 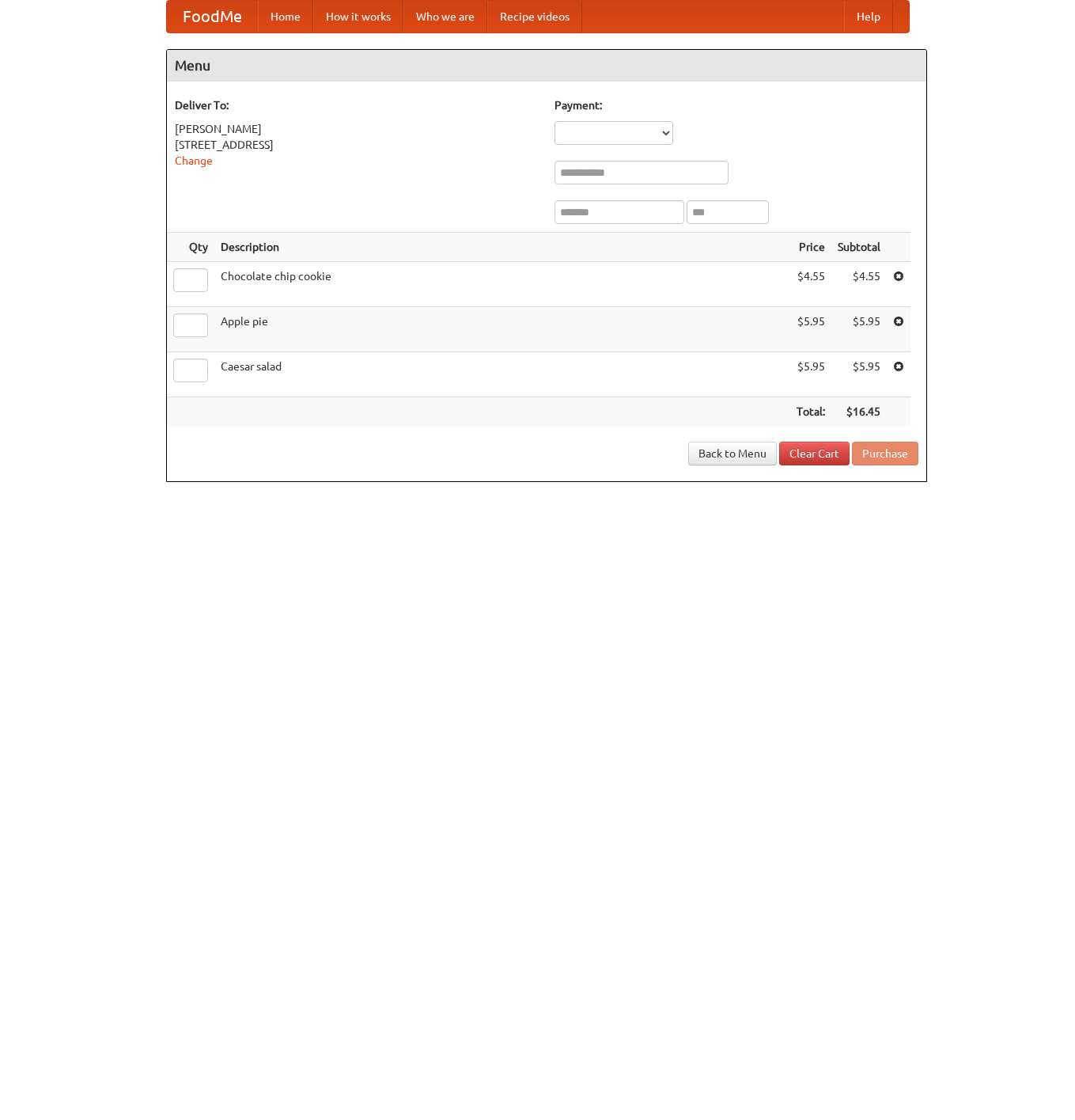 I want to click on a: FoodMe, so click(x=212, y=16).